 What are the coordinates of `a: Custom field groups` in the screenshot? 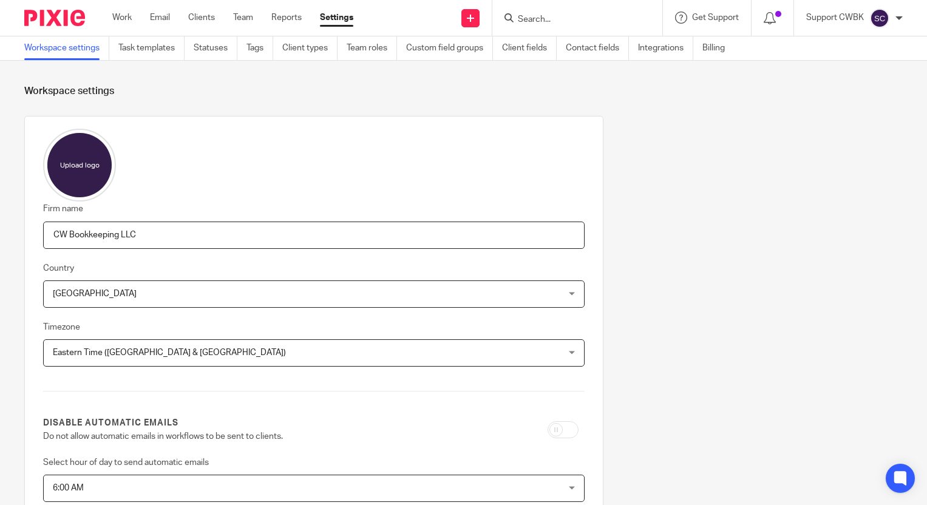 It's located at (449, 48).